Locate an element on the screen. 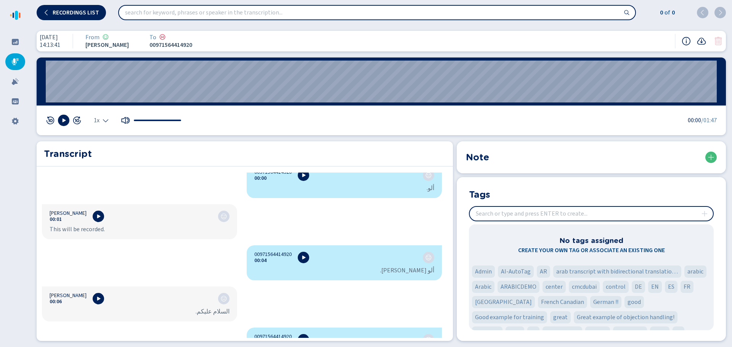 The image size is (732, 347). div: This will be recorded. is located at coordinates (140, 230).